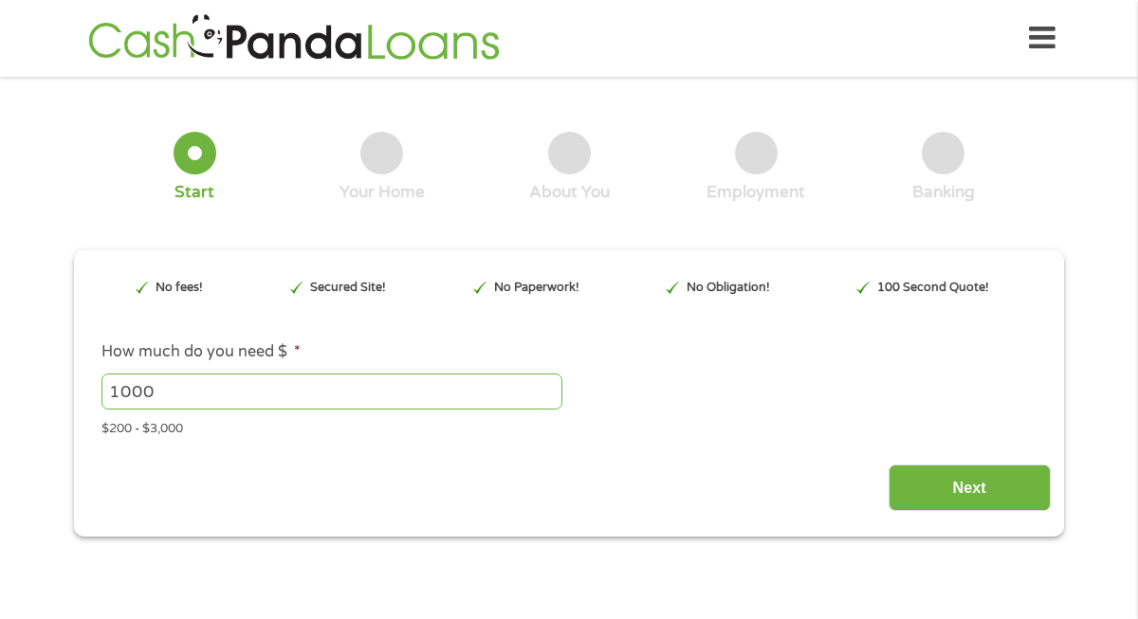 This screenshot has height=619, width=1138. I want to click on p: 100 Second Quote!, so click(933, 287).